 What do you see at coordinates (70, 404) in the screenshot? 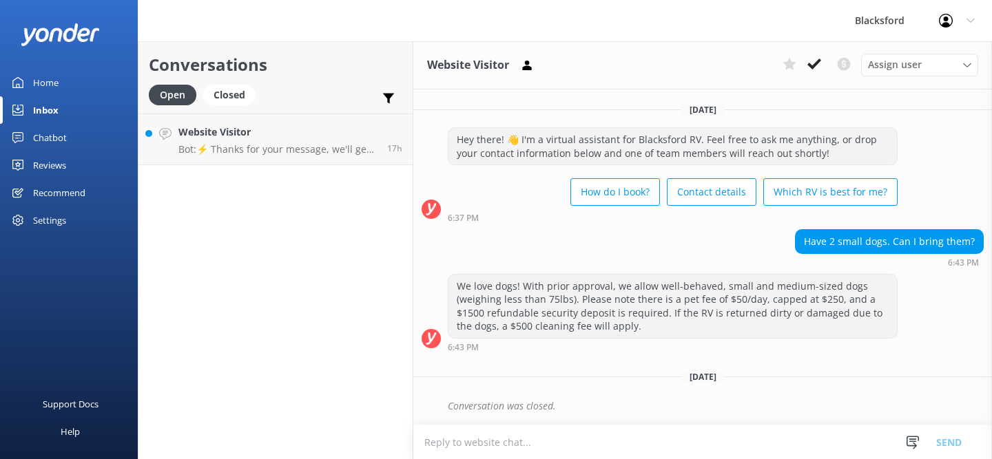
I see `div: Support Docs` at bounding box center [70, 404].